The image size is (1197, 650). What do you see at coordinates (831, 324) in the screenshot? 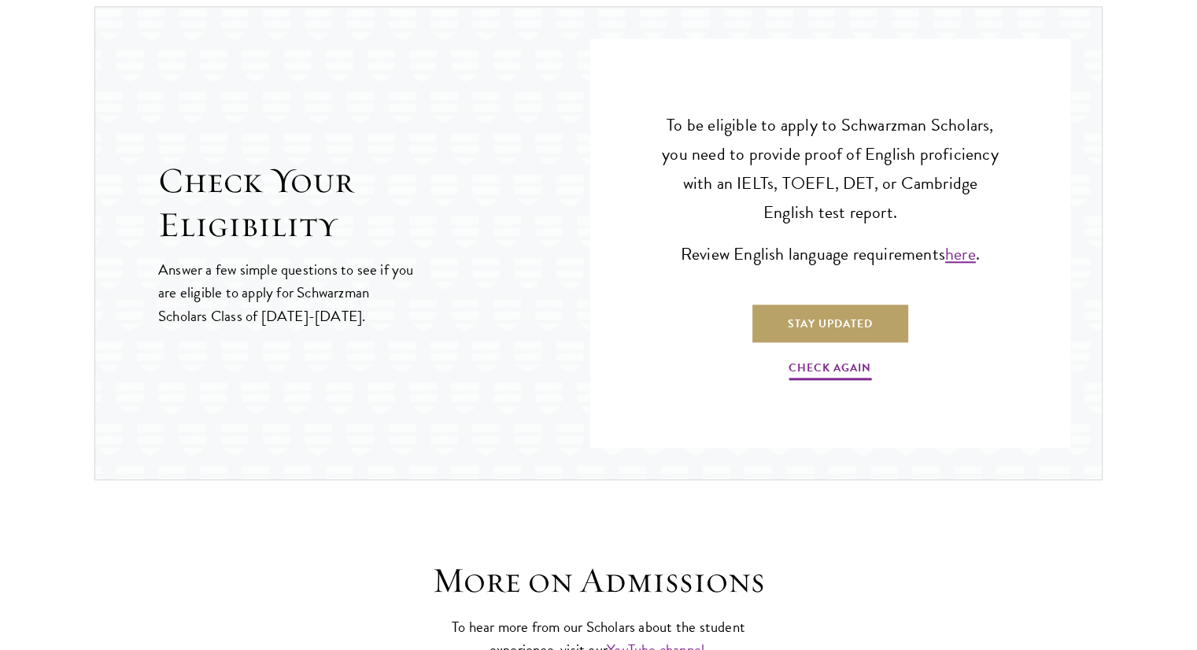
I see `a: Stay Updated` at bounding box center [831, 324].